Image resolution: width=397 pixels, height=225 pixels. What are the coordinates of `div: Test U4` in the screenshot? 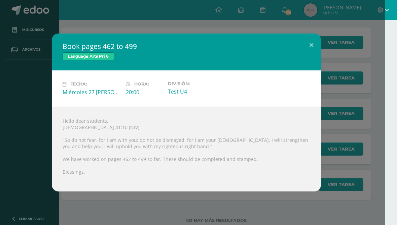 It's located at (197, 92).